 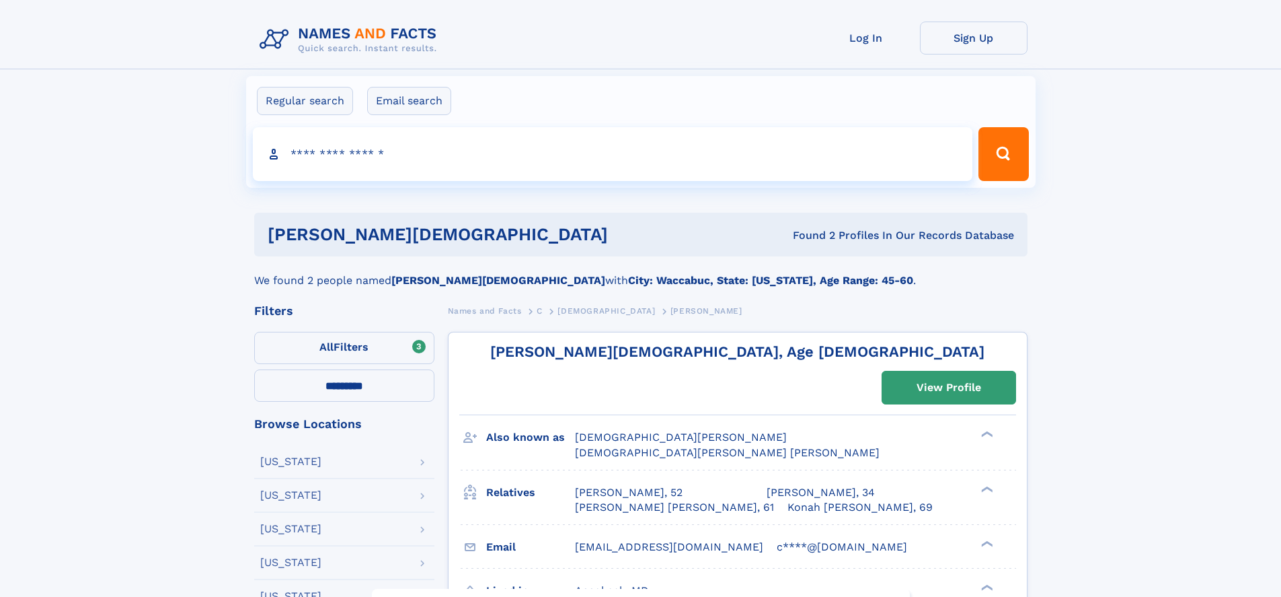 I want to click on label: Filters, so click(x=344, y=348).